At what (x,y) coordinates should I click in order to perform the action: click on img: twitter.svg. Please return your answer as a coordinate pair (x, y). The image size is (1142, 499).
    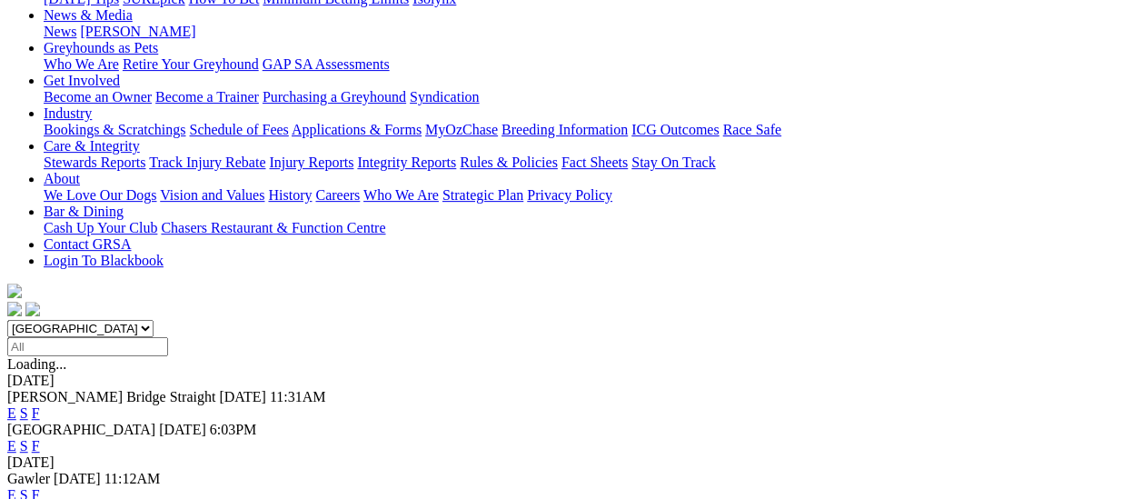
    Looking at the image, I should click on (33, 309).